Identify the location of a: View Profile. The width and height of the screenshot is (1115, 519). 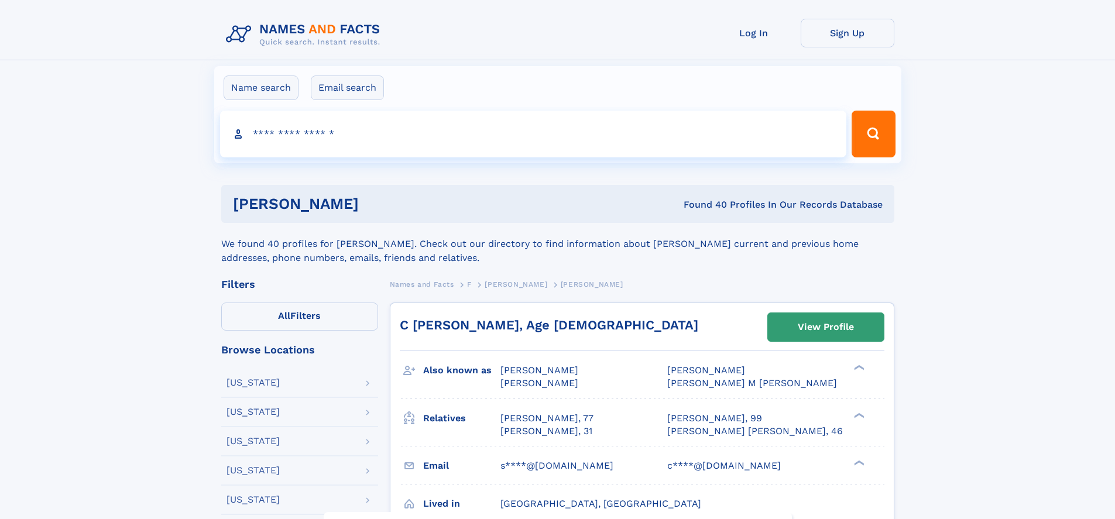
(826, 327).